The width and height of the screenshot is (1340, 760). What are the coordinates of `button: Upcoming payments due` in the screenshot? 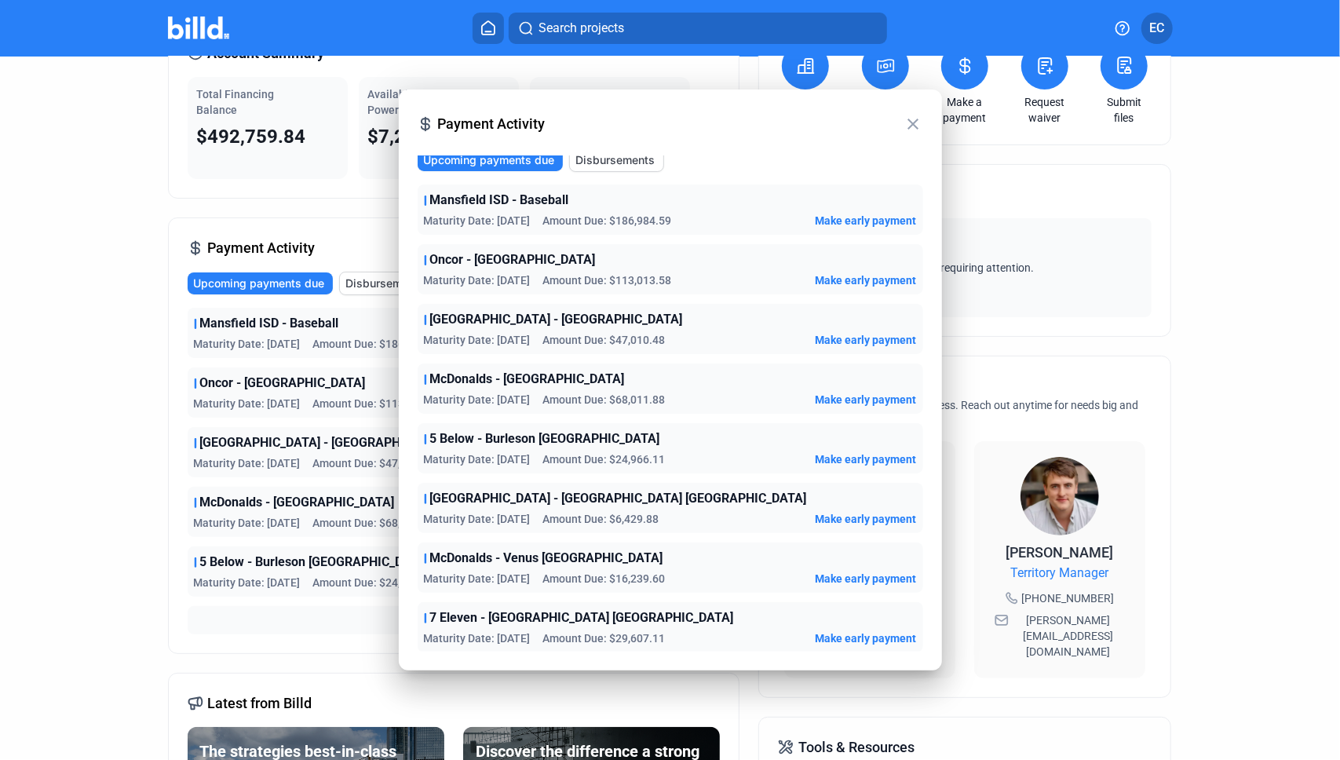 It's located at (490, 160).